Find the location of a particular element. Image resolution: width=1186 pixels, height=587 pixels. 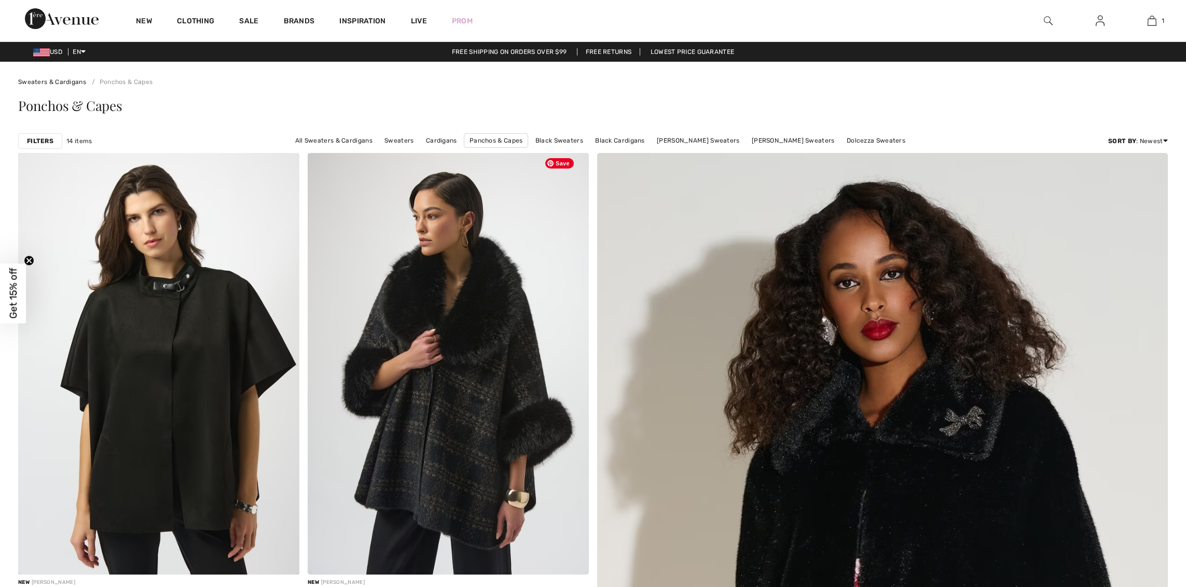

a: 1 is located at coordinates (1152, 21).